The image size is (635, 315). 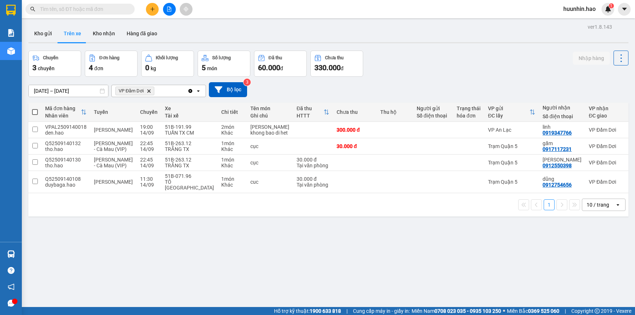 What do you see at coordinates (190, 91) in the screenshot?
I see `svg: Clear all` at bounding box center [190, 91].